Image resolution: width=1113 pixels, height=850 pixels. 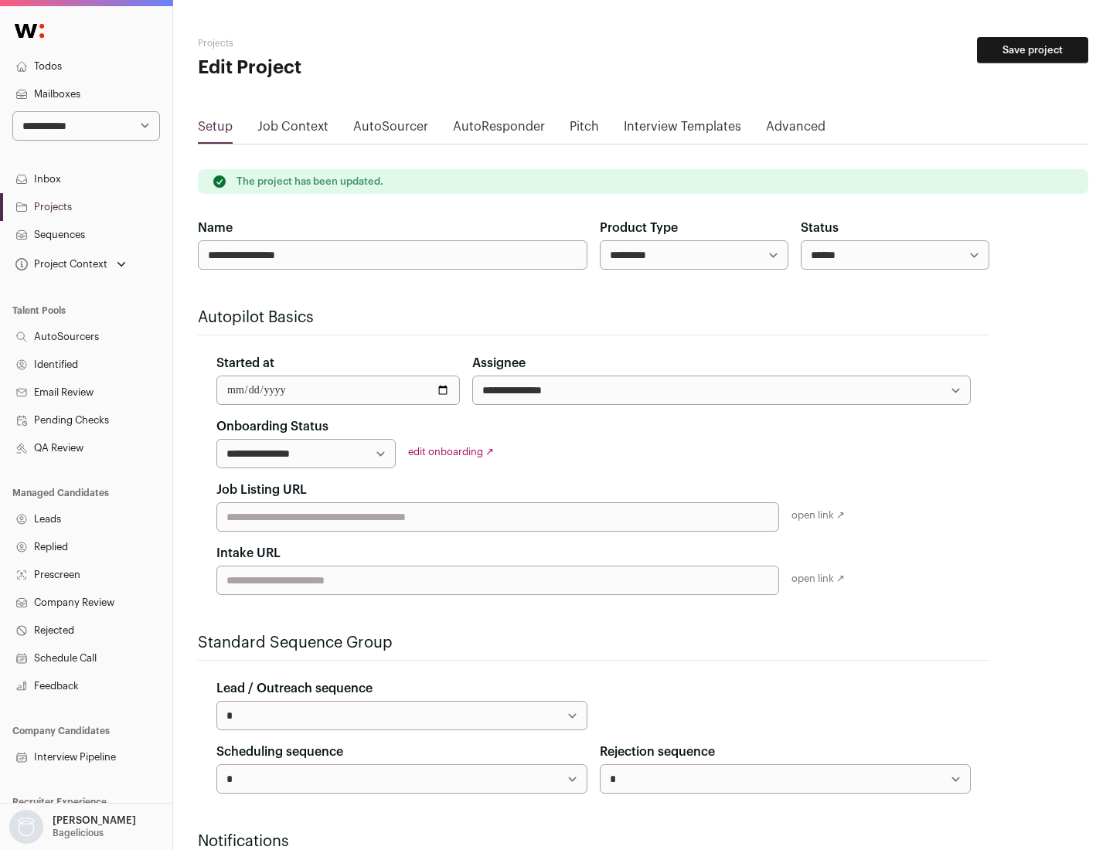 What do you see at coordinates (451, 452) in the screenshot?
I see `a: edit onboarding ↗` at bounding box center [451, 452].